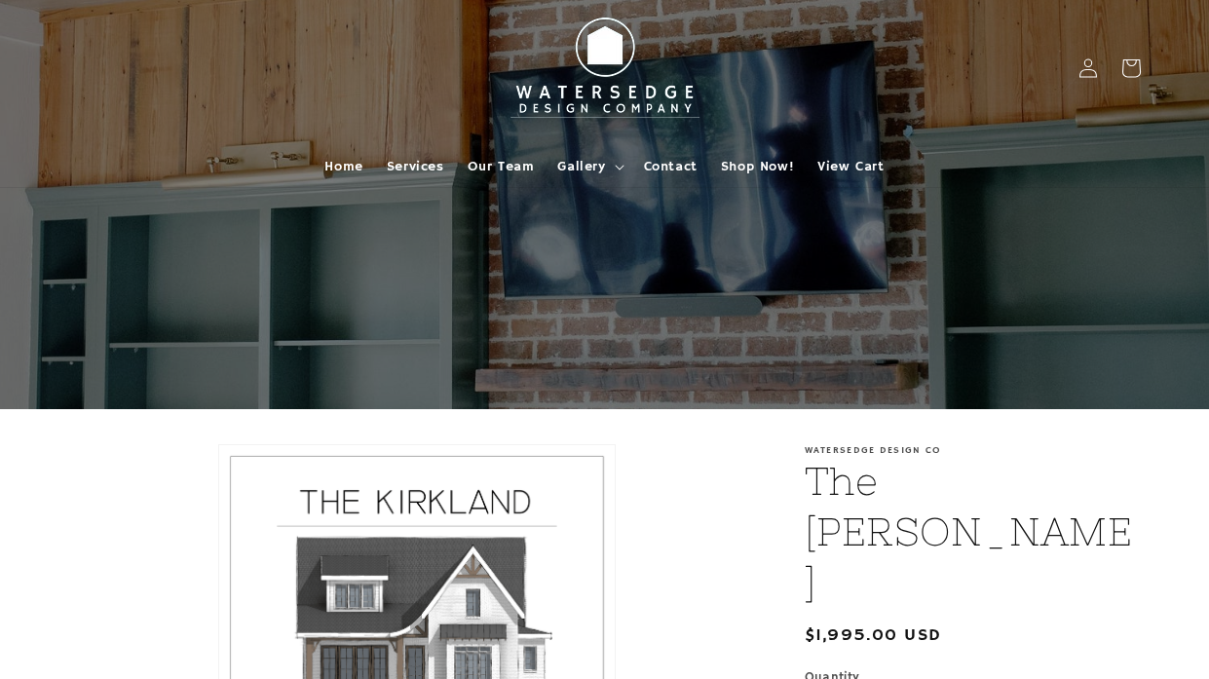 The height and width of the screenshot is (679, 1209). What do you see at coordinates (501, 167) in the screenshot?
I see `span: Our Team` at bounding box center [501, 167].